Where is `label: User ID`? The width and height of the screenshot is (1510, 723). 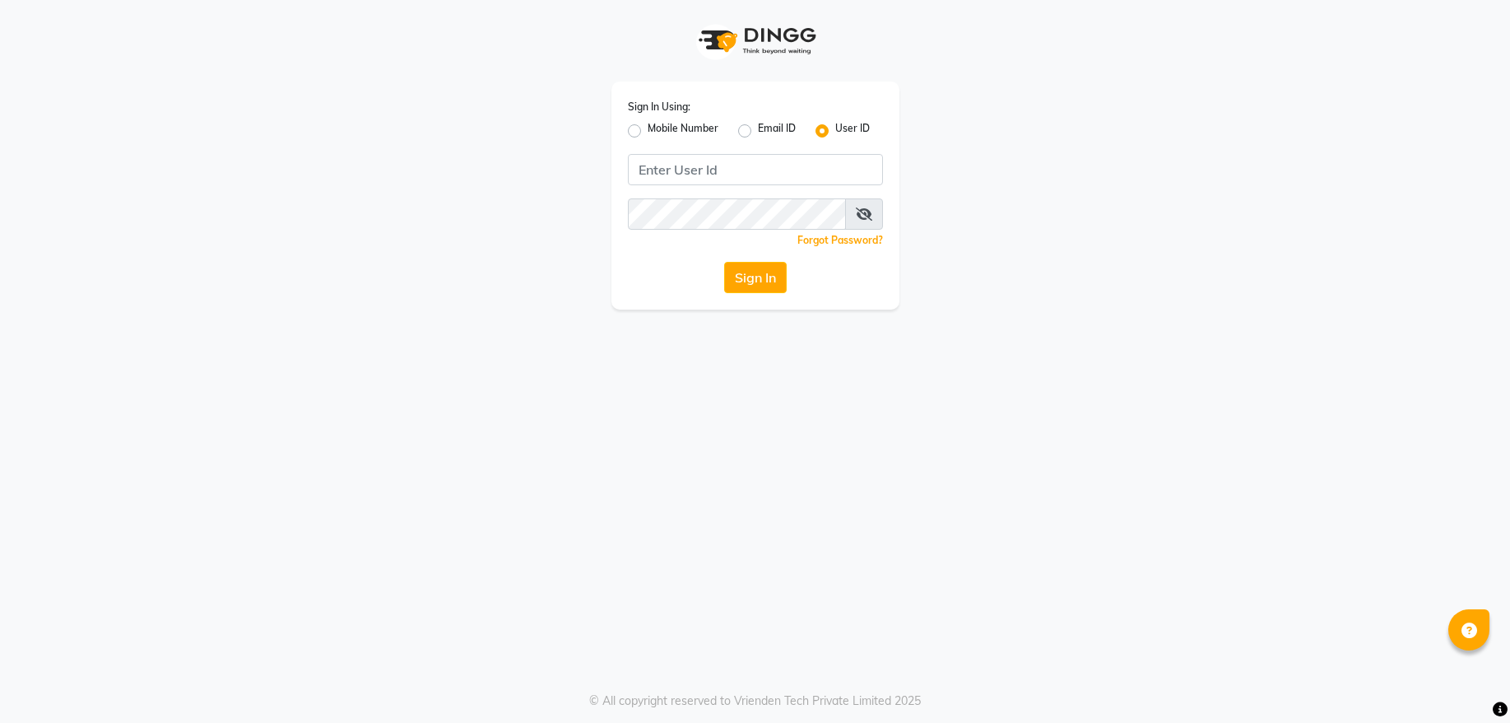
label: User ID is located at coordinates (853, 131).